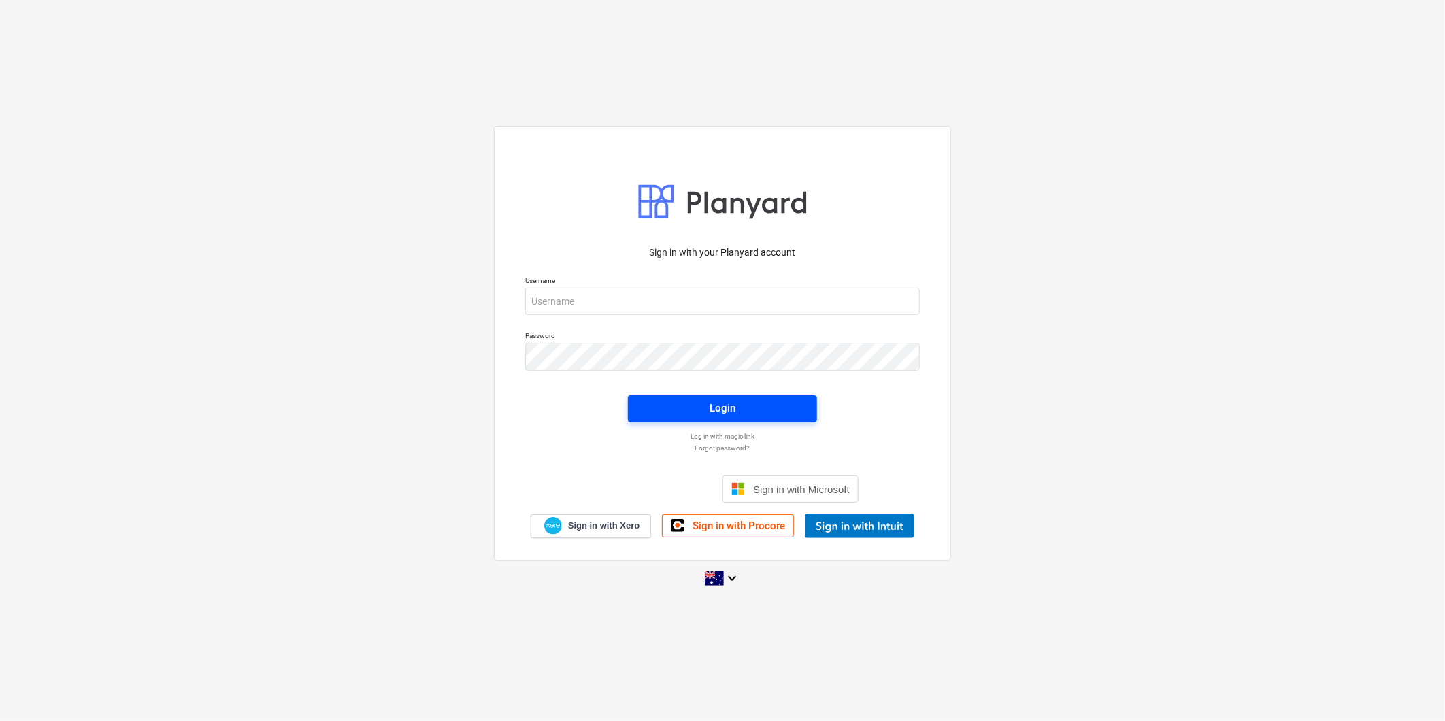 Image resolution: width=1445 pixels, height=721 pixels. I want to click on a: Sign in with Procore, so click(728, 526).